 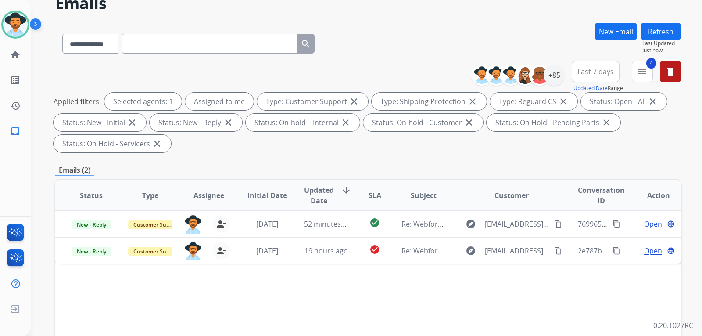 What do you see at coordinates (661, 31) in the screenshot?
I see `button: Refresh` at bounding box center [661, 31].